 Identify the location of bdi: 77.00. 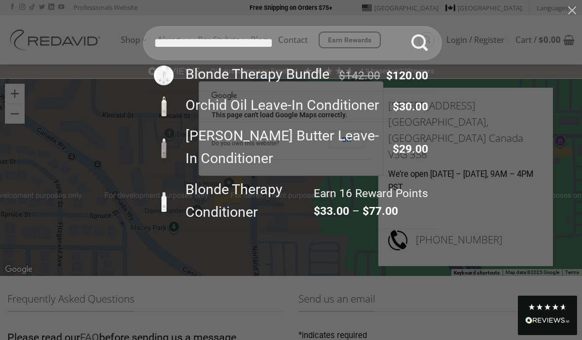
(380, 211).